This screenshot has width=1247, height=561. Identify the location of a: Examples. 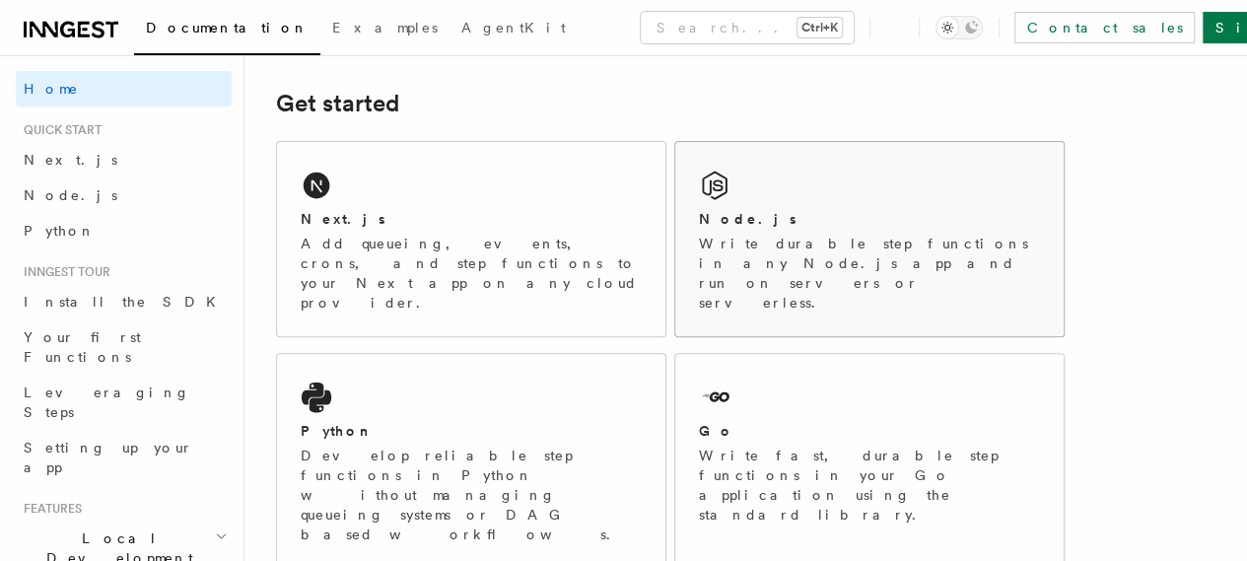
(384, 30).